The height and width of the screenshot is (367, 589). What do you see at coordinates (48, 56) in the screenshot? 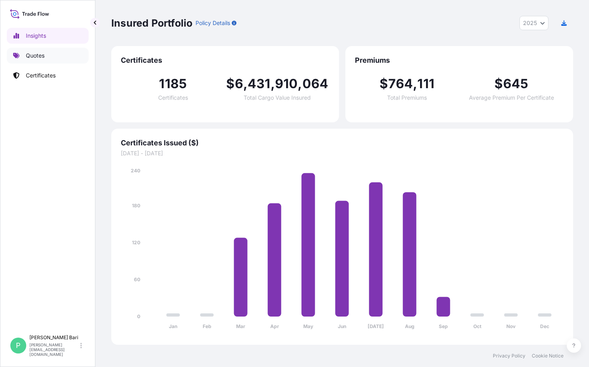
I see `a: Quotes` at bounding box center [48, 56].